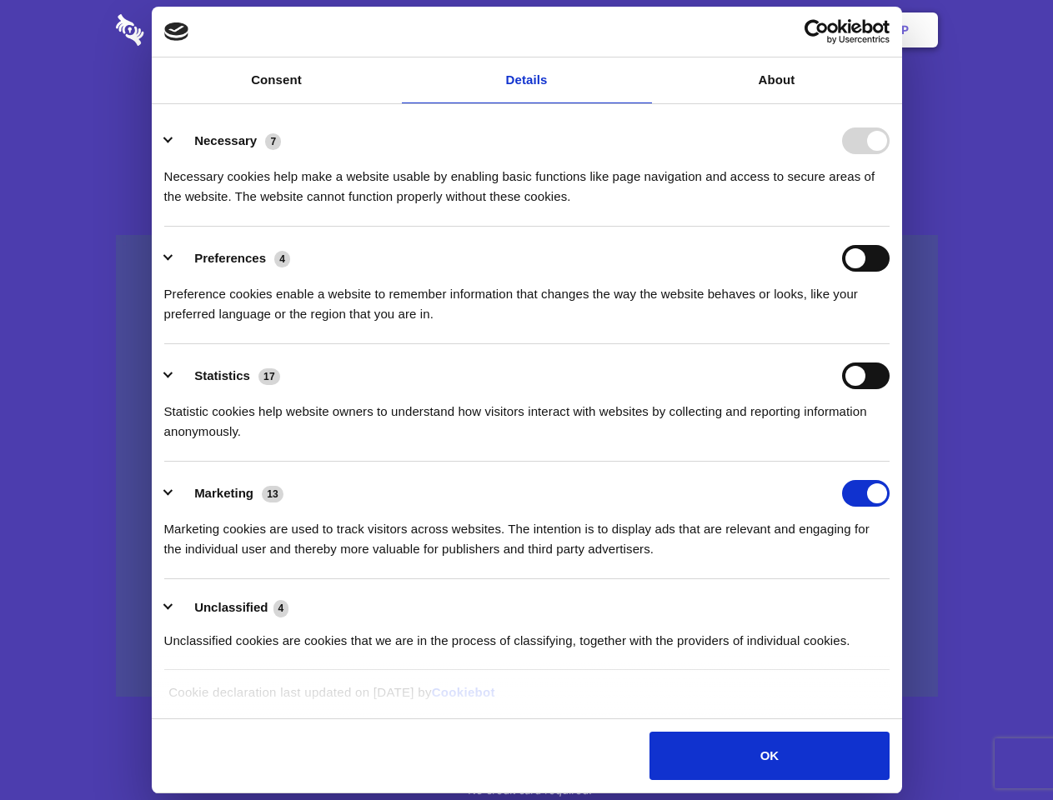 This screenshot has width=1053, height=800. Describe the element at coordinates (228, 376) in the screenshot. I see `button: Statistics (17)` at that location.